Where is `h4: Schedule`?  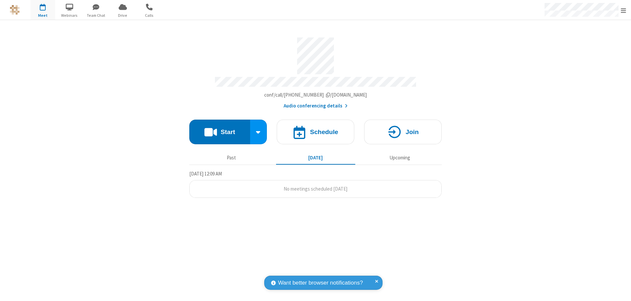
h4: Schedule is located at coordinates (324, 132).